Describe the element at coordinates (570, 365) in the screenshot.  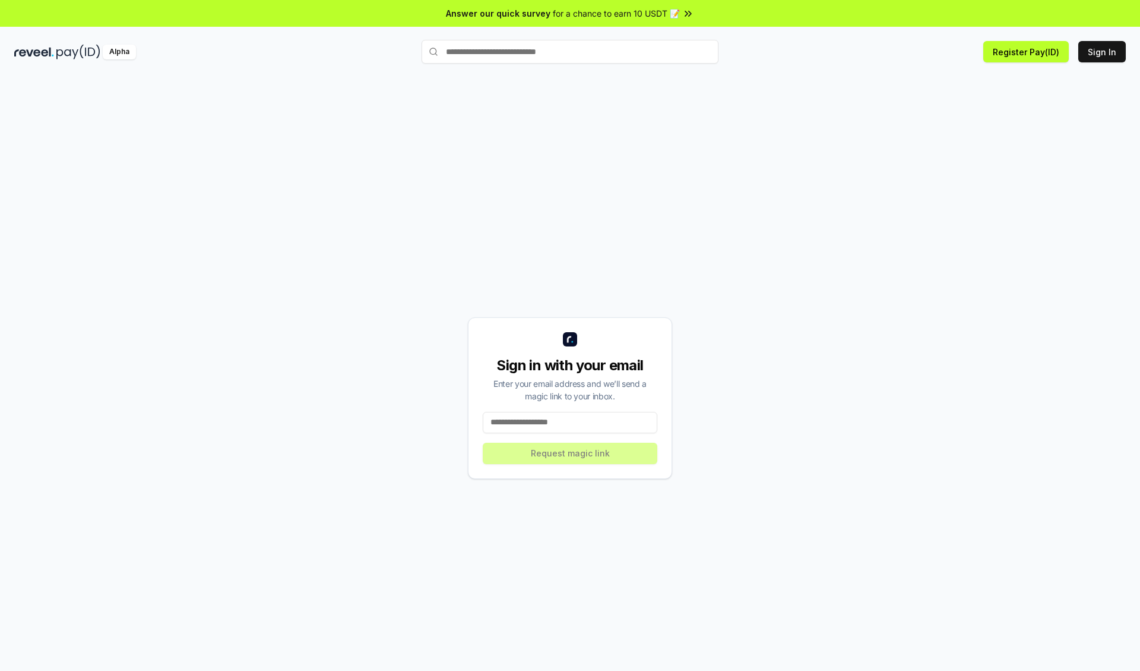
I see `div: Sign in with your email` at that location.